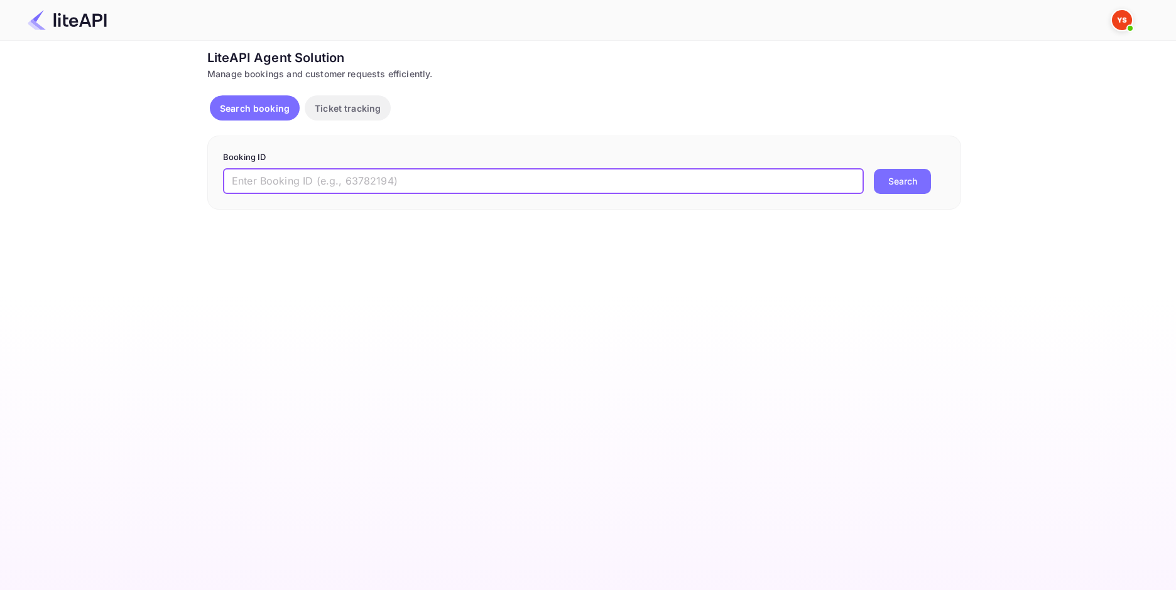 The width and height of the screenshot is (1176, 590). Describe the element at coordinates (584, 158) in the screenshot. I see `p: Booking ID` at that location.